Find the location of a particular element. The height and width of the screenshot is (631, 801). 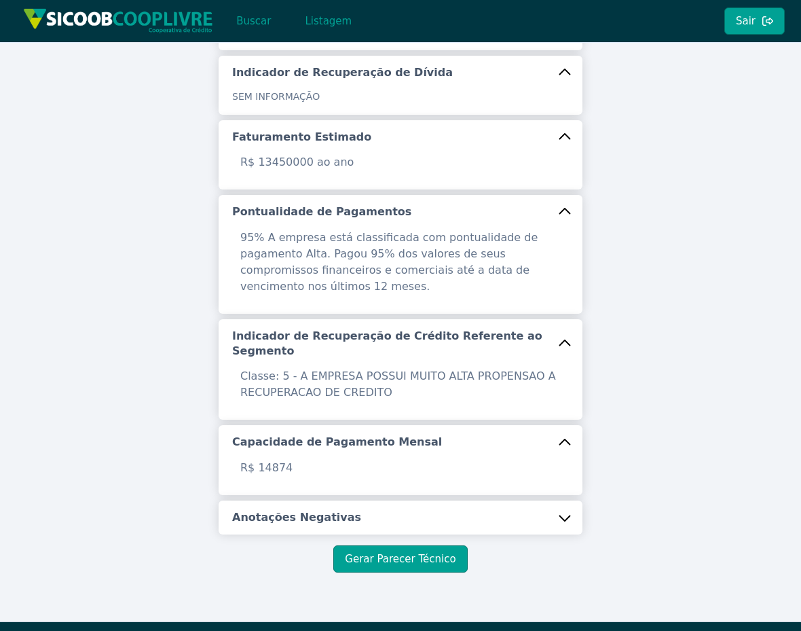

h5: Capacidade de Pagamento Mensal is located at coordinates (337, 442).